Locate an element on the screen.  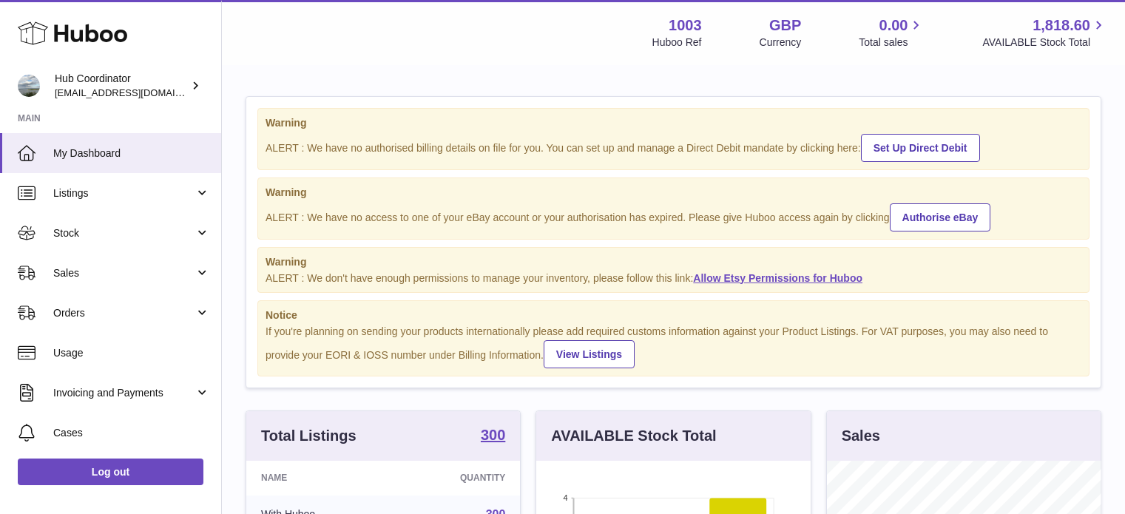
div: ALERT : We have no access to one of your eBay account or your authorisation has expired. Please g... is located at coordinates (673, 216).